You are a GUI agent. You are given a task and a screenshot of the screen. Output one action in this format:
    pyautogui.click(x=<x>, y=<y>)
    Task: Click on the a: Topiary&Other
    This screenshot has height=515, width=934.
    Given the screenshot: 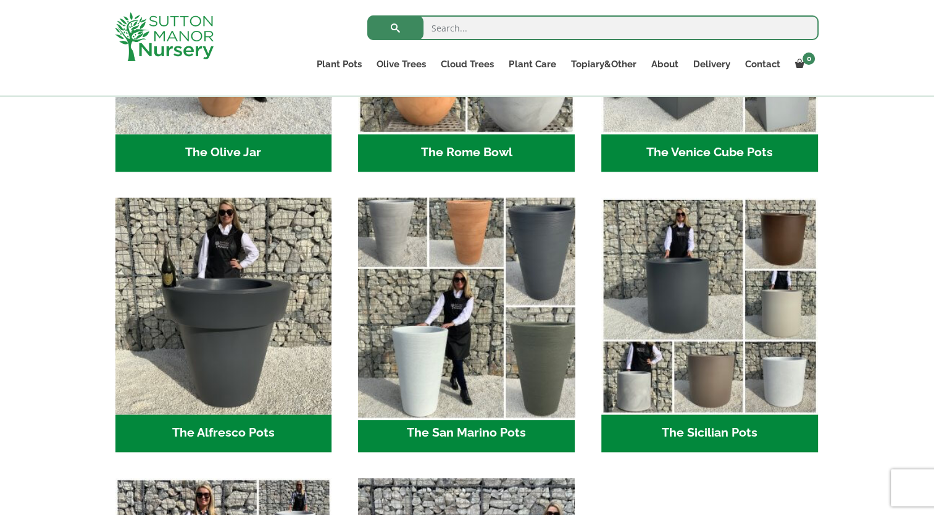 What is the action you would take?
    pyautogui.click(x=603, y=64)
    